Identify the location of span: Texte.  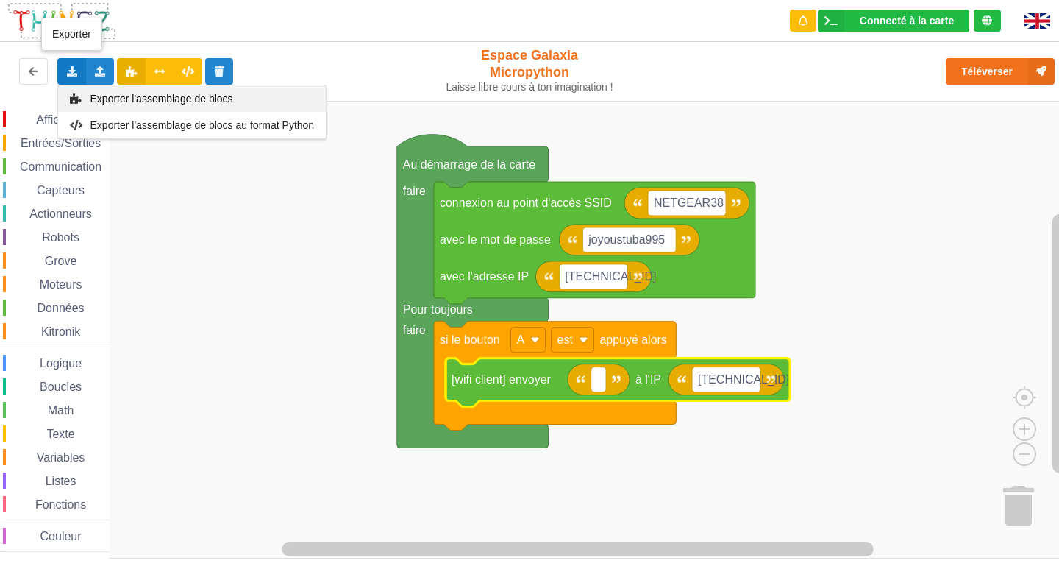
(60, 433).